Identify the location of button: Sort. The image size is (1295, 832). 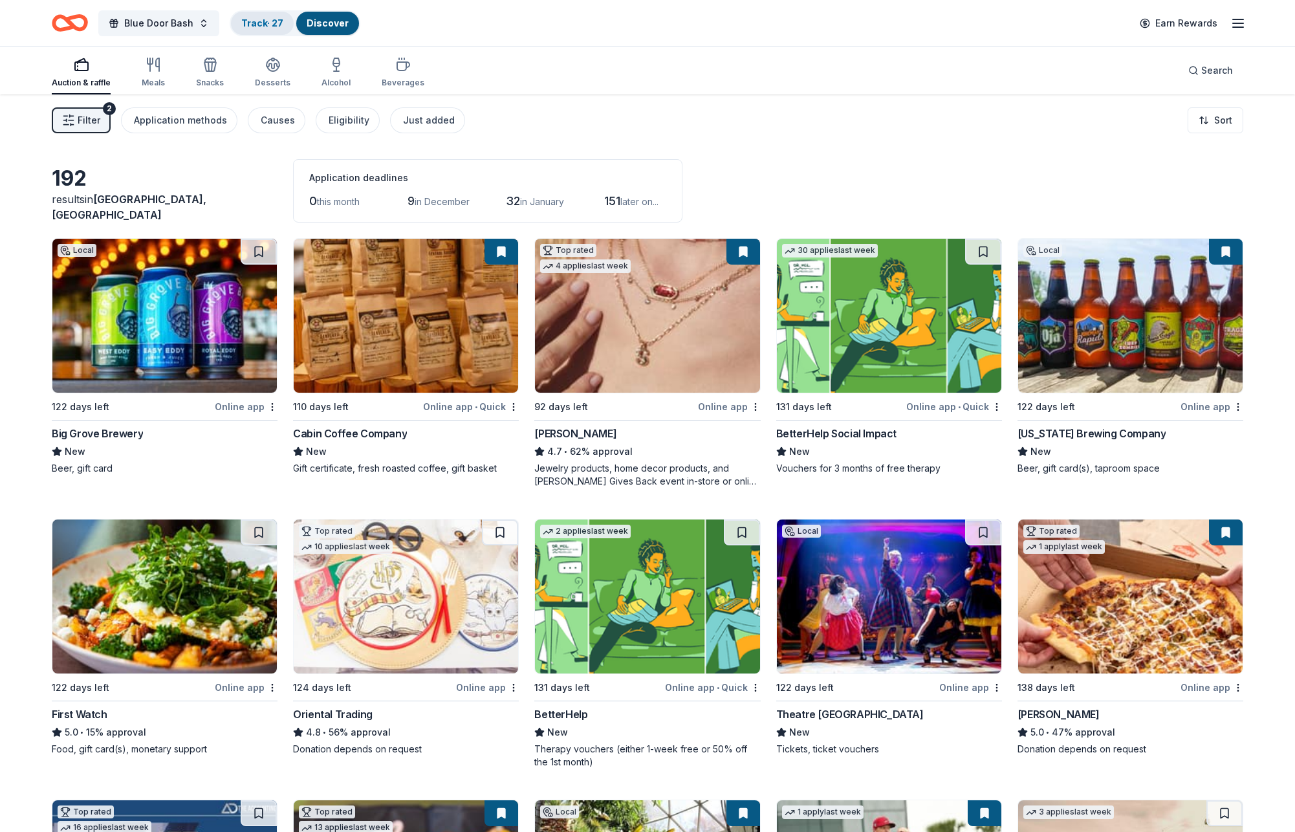
(1215, 120).